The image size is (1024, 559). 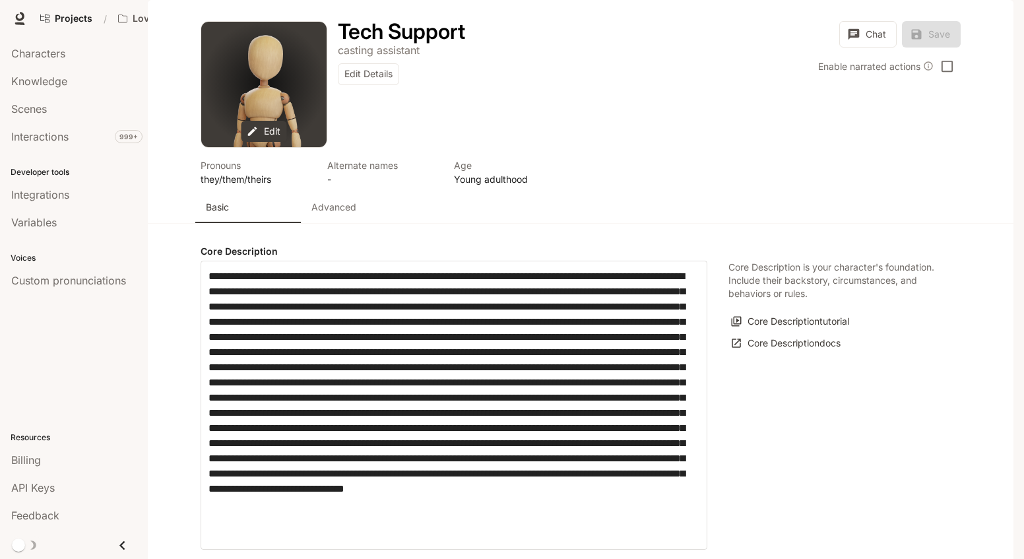 What do you see at coordinates (256, 165) in the screenshot?
I see `p: Pronouns` at bounding box center [256, 165].